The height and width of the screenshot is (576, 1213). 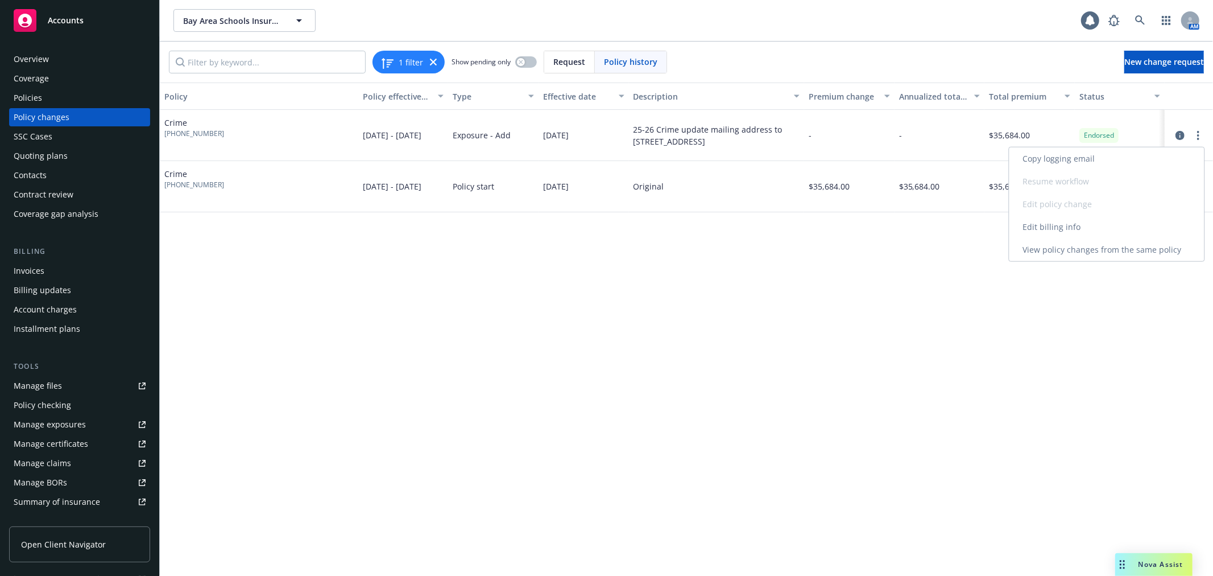 What do you see at coordinates (1154, 564) in the screenshot?
I see `button: Nova Assist` at bounding box center [1154, 564].